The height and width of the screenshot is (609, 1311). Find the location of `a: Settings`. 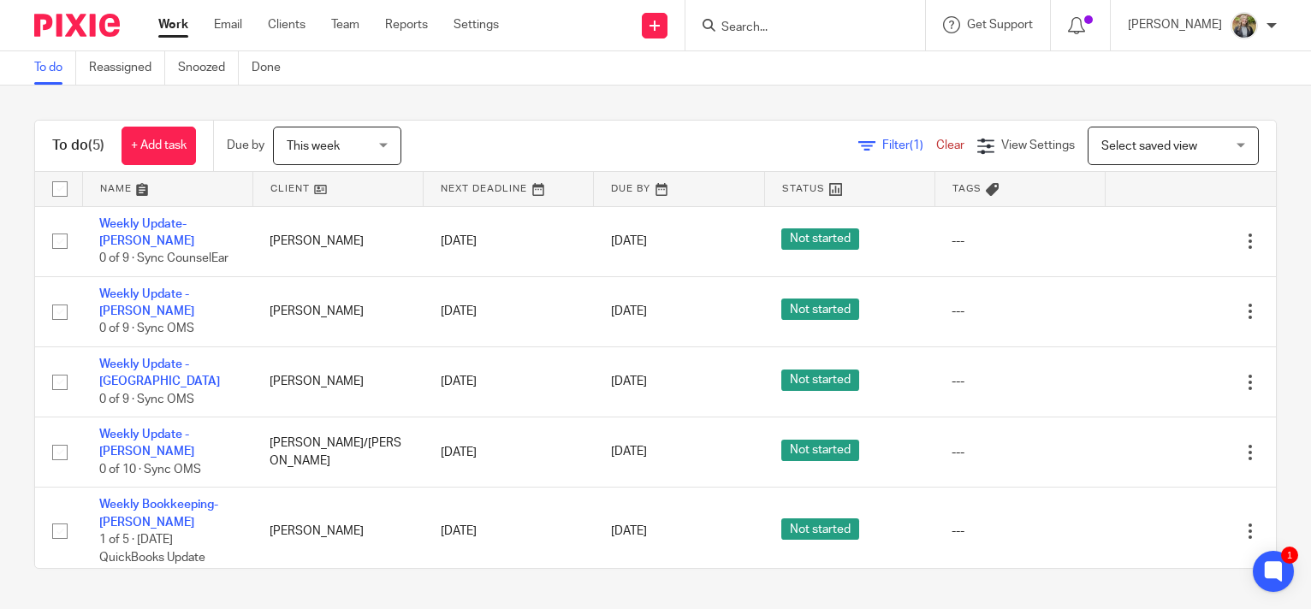

a: Settings is located at coordinates (476, 25).